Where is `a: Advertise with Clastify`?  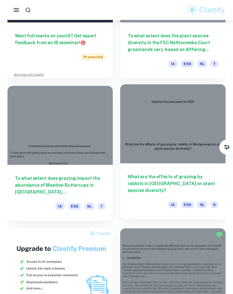
a: Advertise with Clastify is located at coordinates (29, 75).